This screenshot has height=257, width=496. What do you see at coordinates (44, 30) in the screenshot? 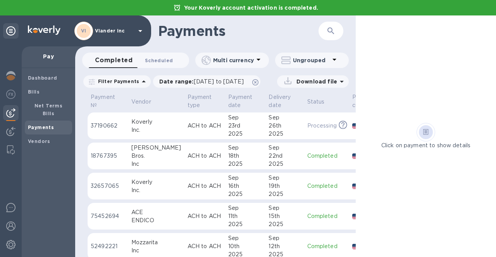
I see `img: Logo` at bounding box center [44, 30].